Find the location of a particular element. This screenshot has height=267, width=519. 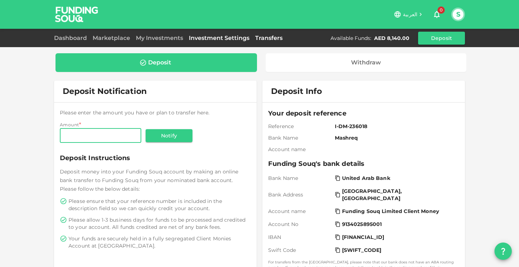

span: IBAN is located at coordinates (300, 237).